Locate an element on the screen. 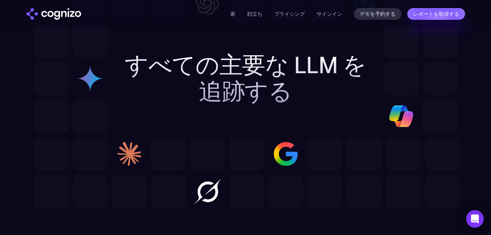 This screenshot has width=491, height=235. a: サインイン is located at coordinates (330, 14).